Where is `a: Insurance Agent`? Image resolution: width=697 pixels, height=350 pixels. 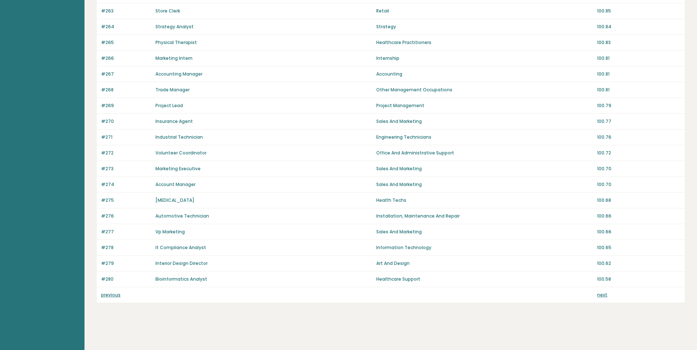 a: Insurance Agent is located at coordinates (174, 121).